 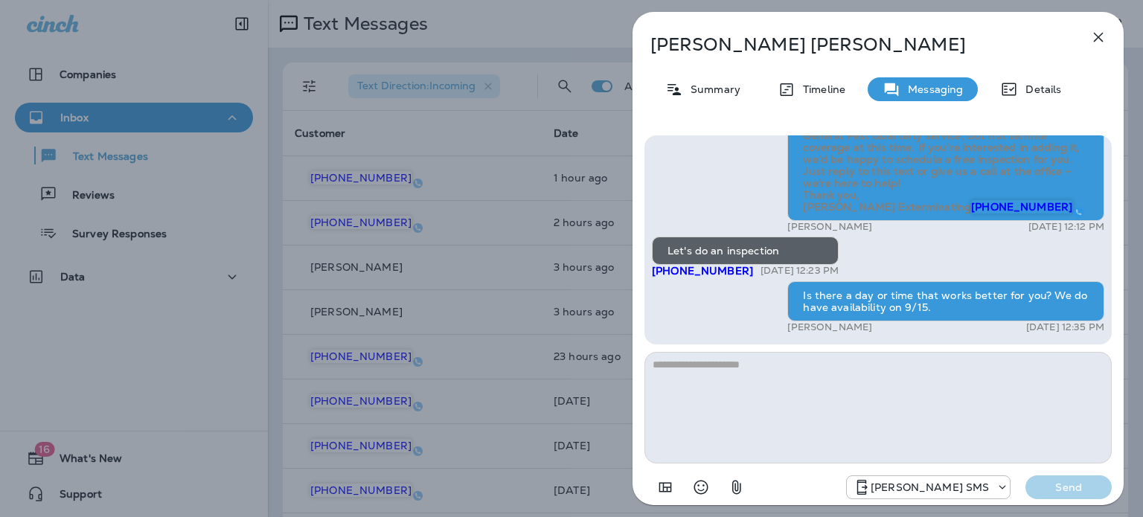 What do you see at coordinates (745, 251) in the screenshot?
I see `div: Let's do an inspection` at bounding box center [745, 251].